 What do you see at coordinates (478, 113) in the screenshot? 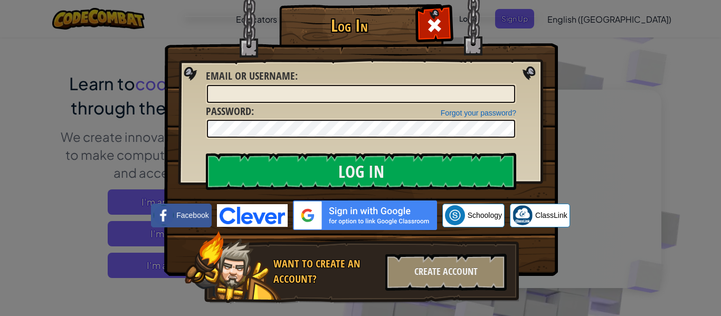
I see `a: Forgot your password?` at bounding box center [478, 113].